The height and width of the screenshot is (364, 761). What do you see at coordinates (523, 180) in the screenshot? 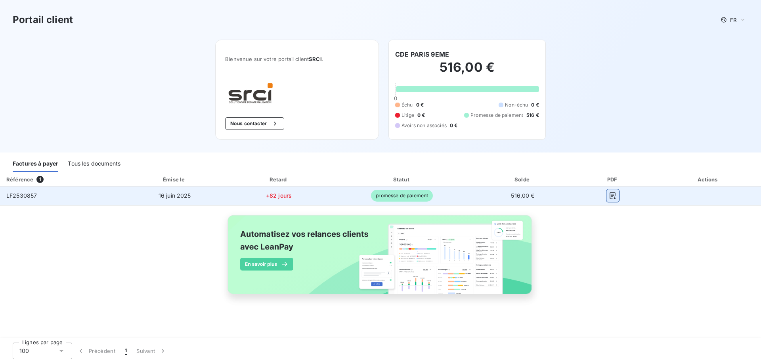
I see `div: Solde` at bounding box center [523, 180].